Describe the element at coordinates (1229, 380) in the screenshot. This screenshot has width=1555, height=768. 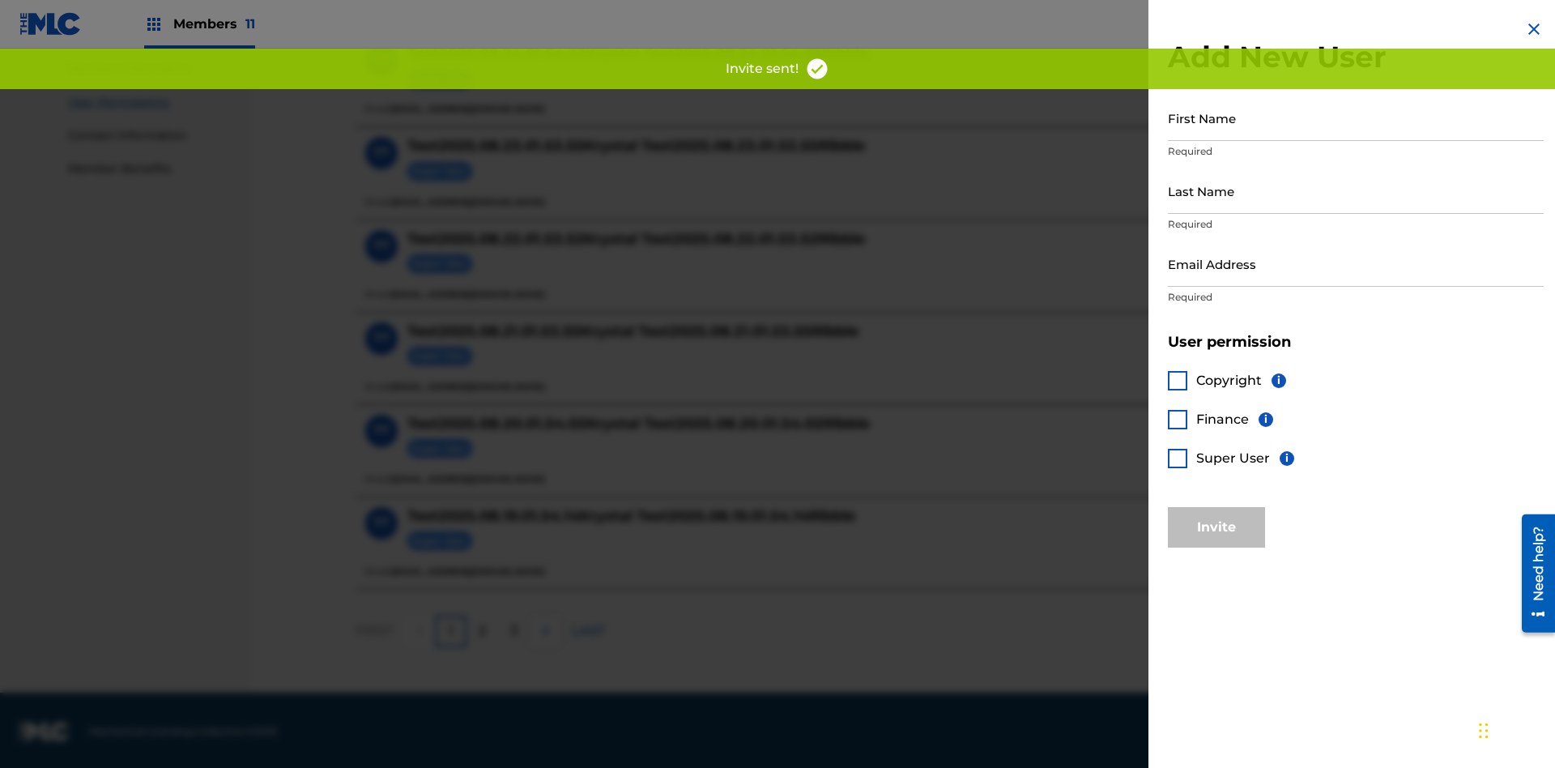
I see `span: Copyright` at that location.